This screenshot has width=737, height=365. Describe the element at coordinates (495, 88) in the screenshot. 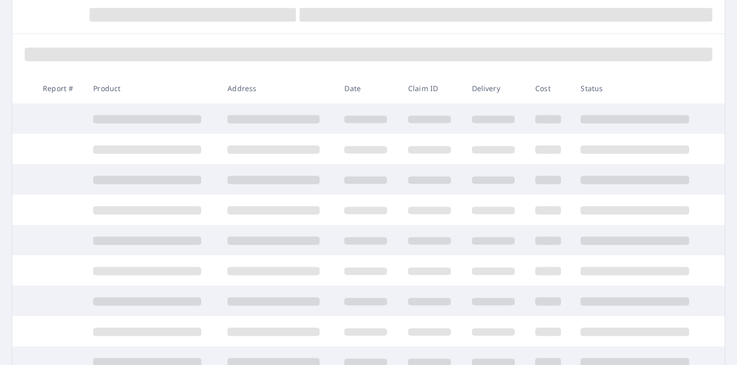

I see `th: Delivery` at that location.